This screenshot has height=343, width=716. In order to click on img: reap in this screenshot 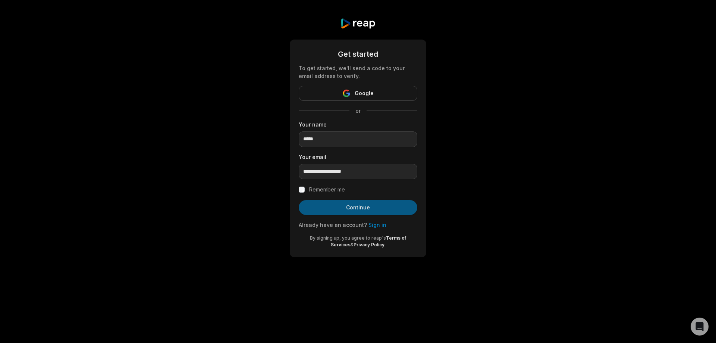, I will do `click(357, 23)`.